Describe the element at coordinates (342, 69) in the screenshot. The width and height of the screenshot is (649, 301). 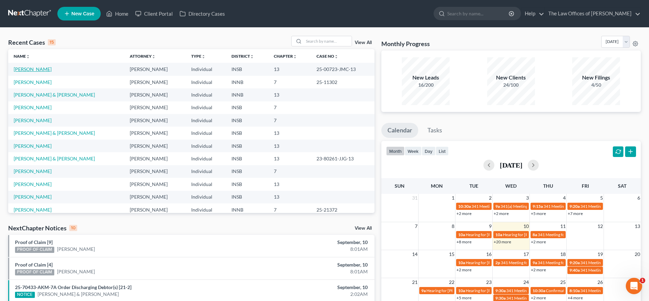
I see `td: 25-00723-JMC-13` at that location.